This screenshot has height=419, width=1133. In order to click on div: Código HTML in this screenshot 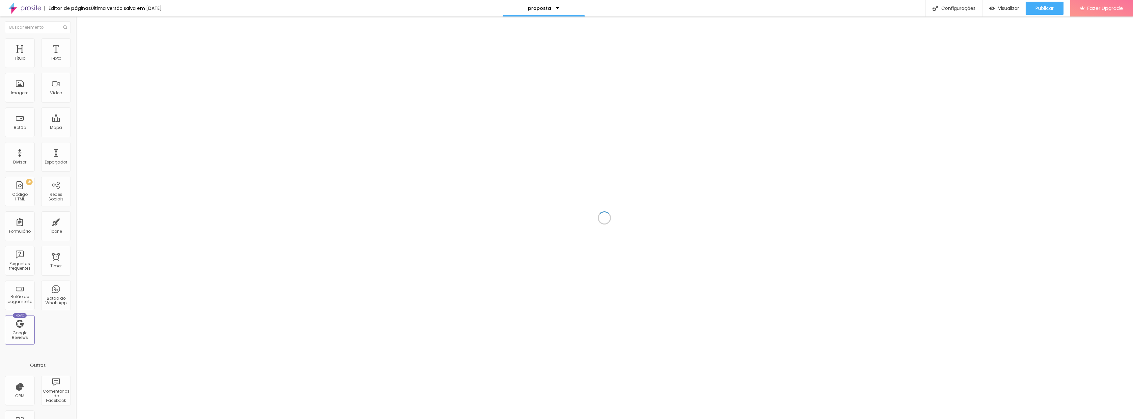, I will do `click(19, 197)`.